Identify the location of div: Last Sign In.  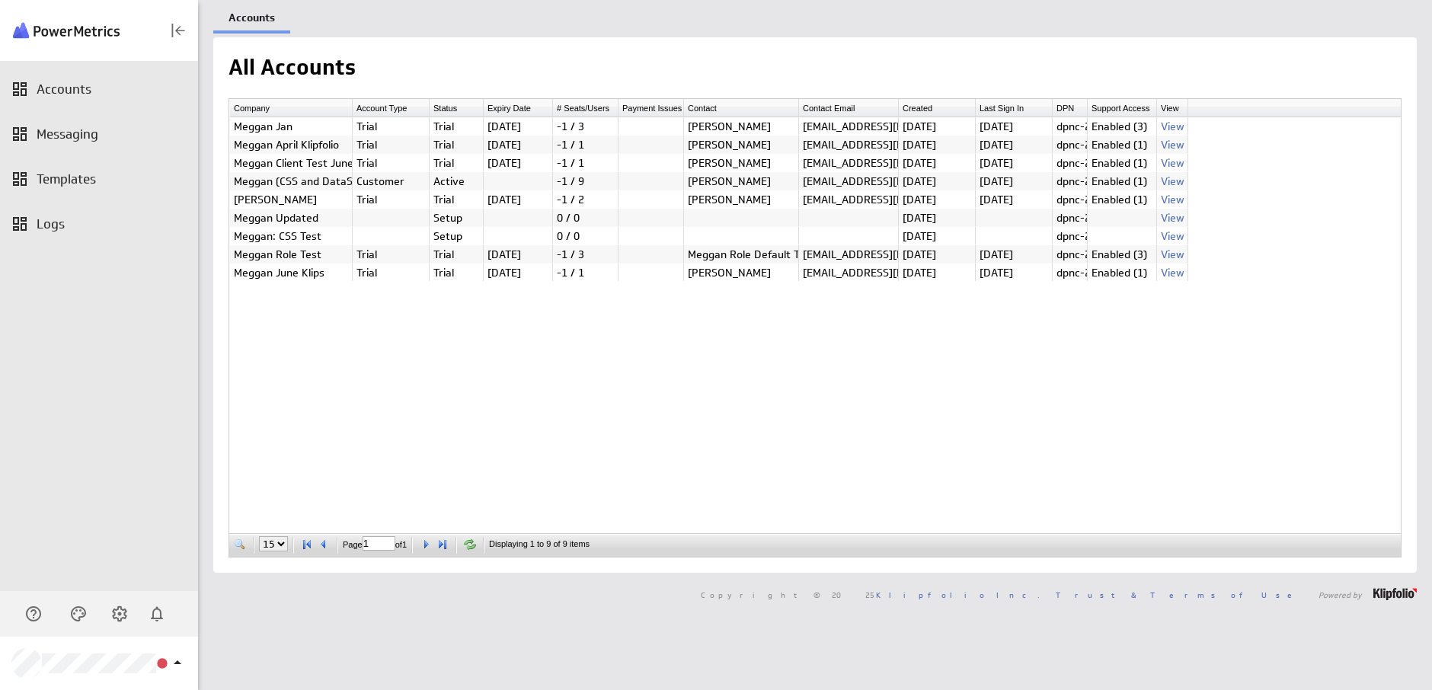
(1014, 108).